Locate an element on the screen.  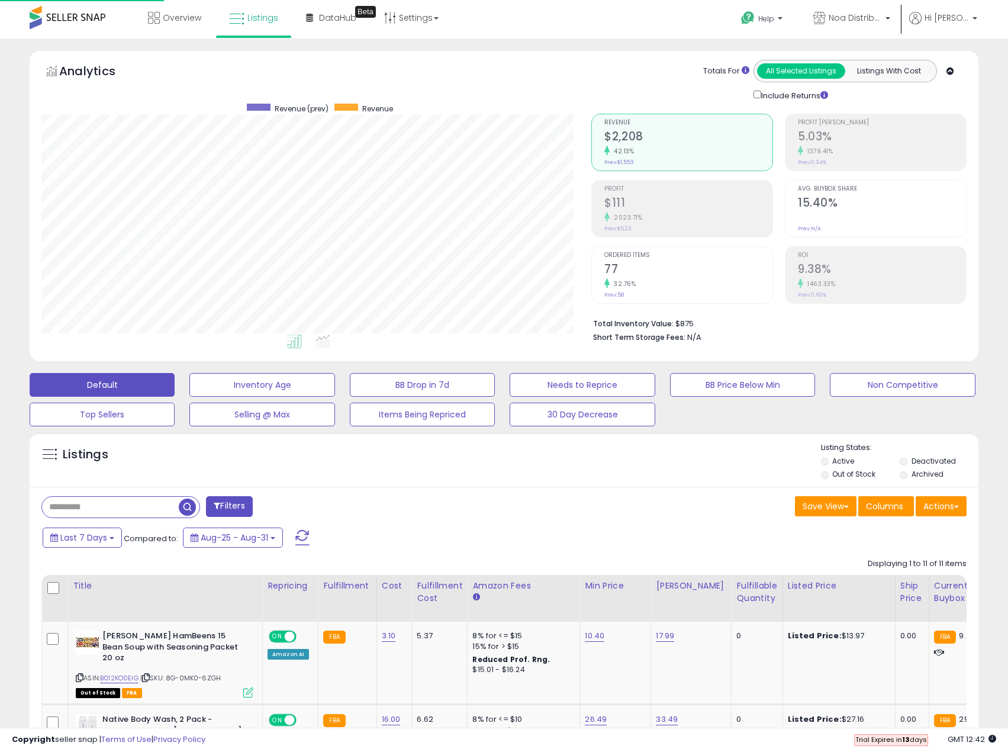
span: Compared to: is located at coordinates (151, 538).